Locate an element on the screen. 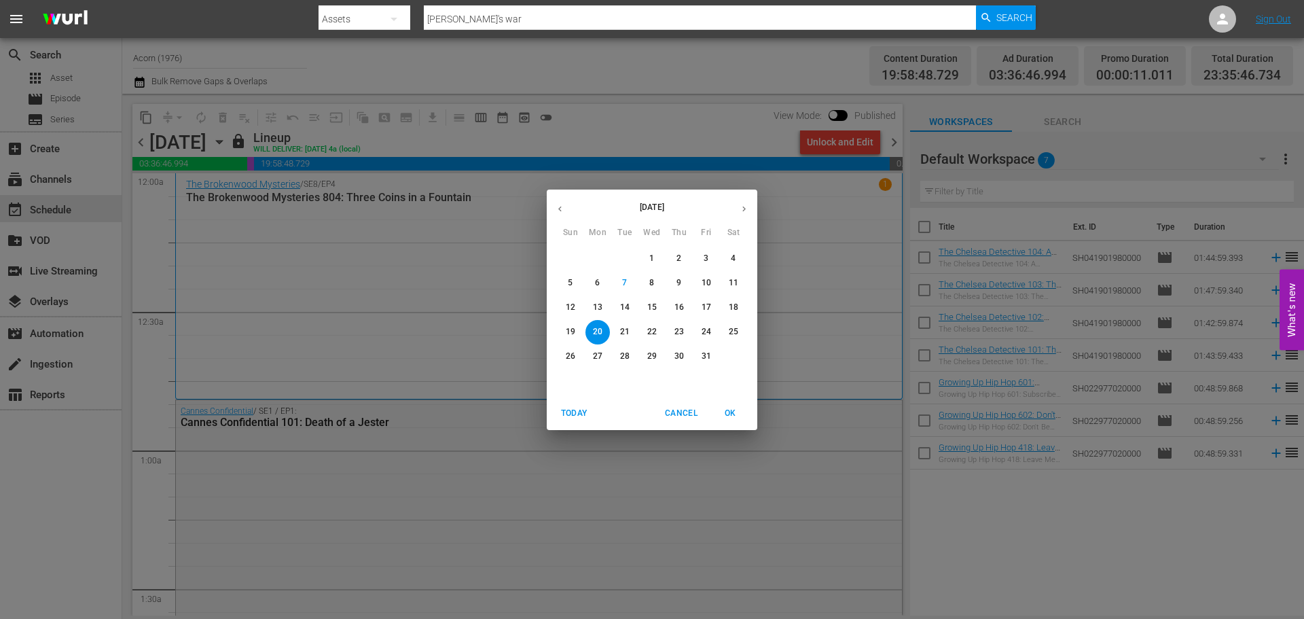 Image resolution: width=1304 pixels, height=619 pixels. button: 1 is located at coordinates (652, 259).